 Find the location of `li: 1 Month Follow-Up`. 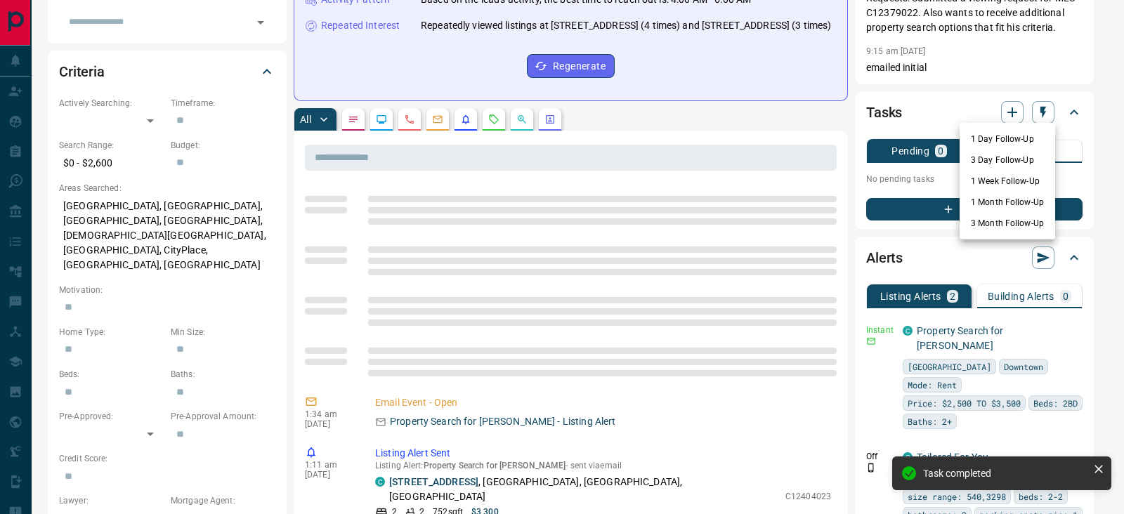

li: 1 Month Follow-Up is located at coordinates (1008, 202).